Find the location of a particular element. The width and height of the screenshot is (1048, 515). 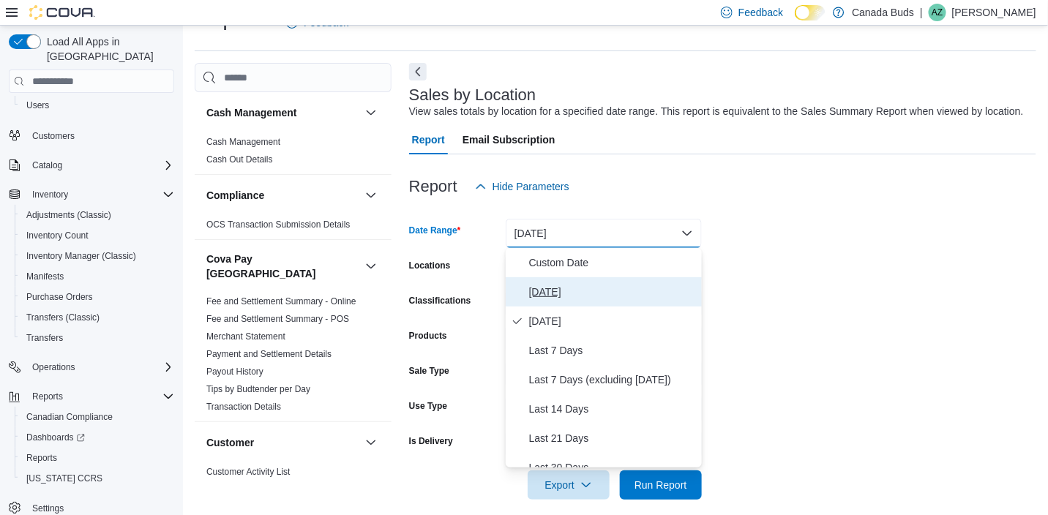

a: Fee and Settlement Summary - Online is located at coordinates (281, 302).